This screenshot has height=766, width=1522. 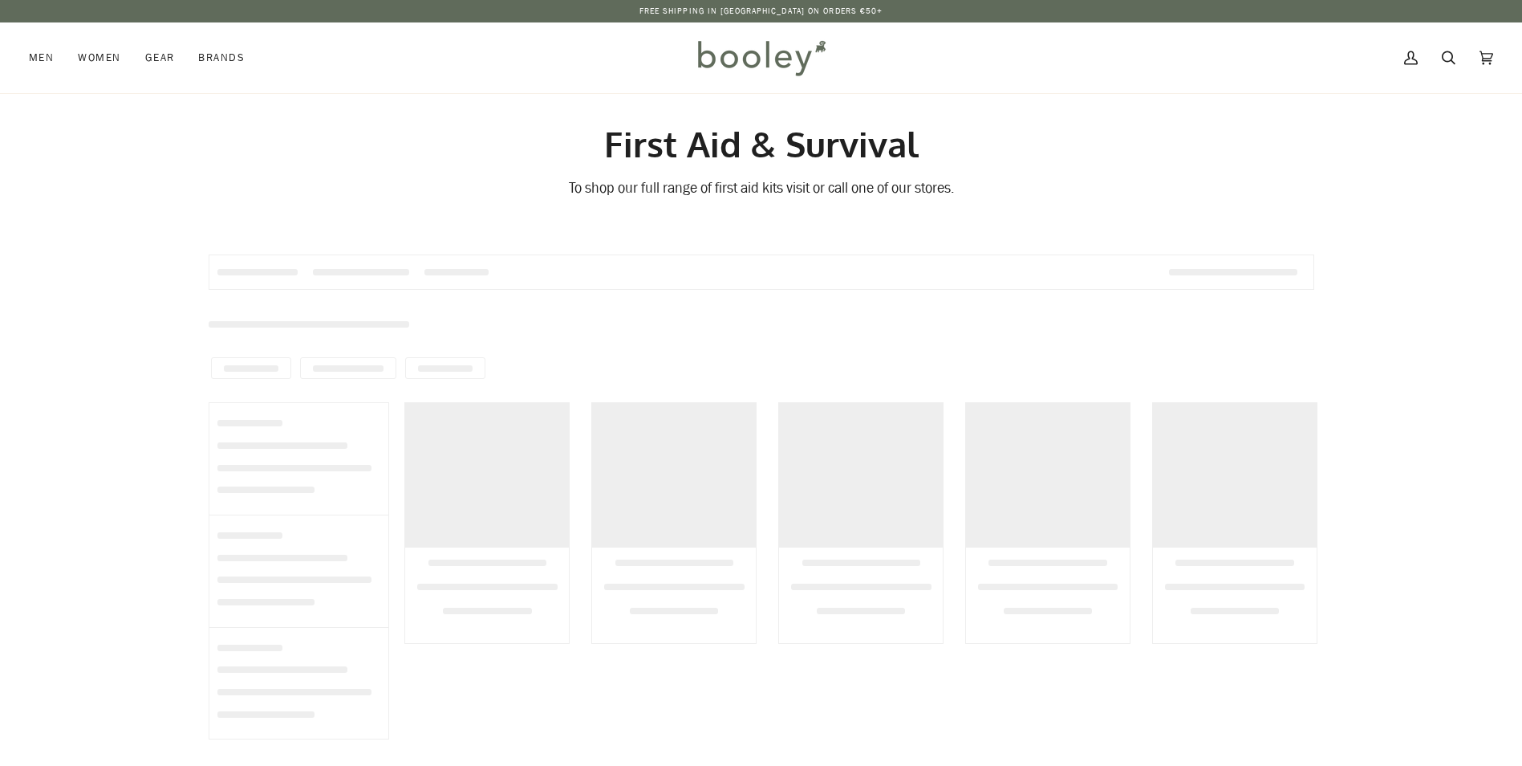 I want to click on a: Women, so click(x=99, y=58).